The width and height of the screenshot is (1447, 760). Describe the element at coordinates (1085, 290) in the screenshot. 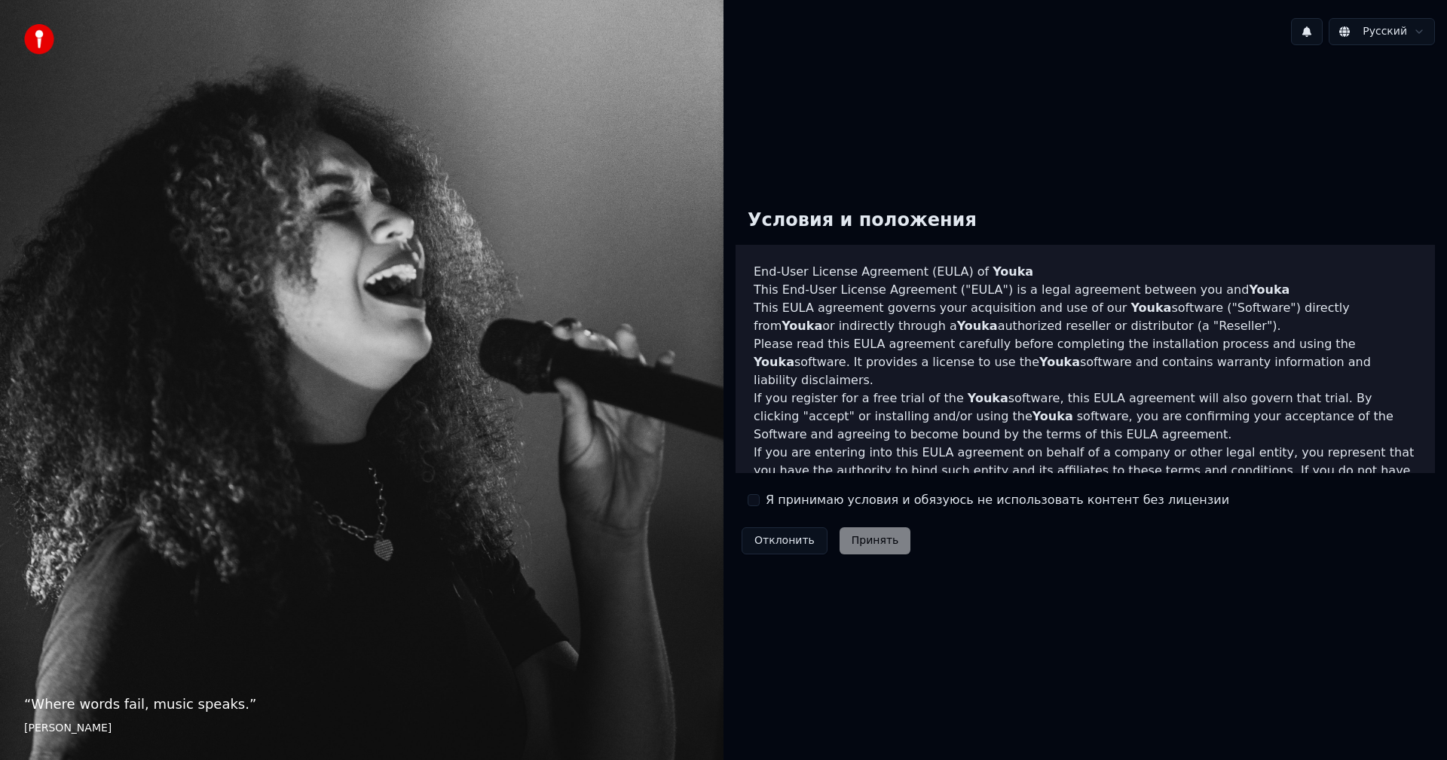

I see `p: This End-User License Agreement ("EULA") is a legal agreement between you and` at that location.